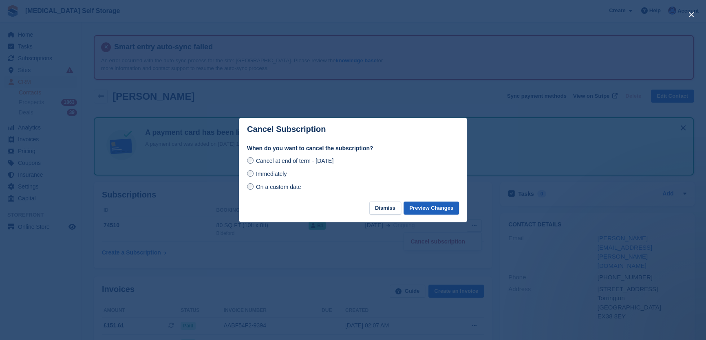 The height and width of the screenshot is (340, 706). What do you see at coordinates (353, 148) in the screenshot?
I see `label: When do you want to cancel the subscription?` at bounding box center [353, 148].